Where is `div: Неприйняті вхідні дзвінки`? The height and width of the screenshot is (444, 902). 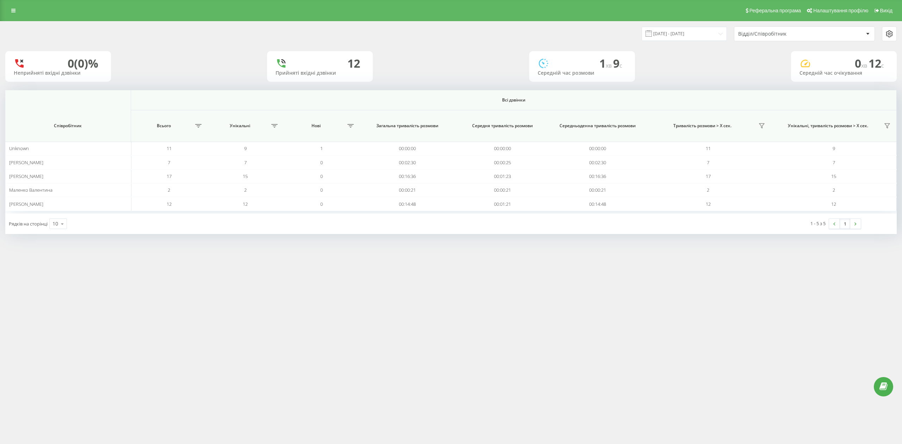 div: Неприйняті вхідні дзвінки is located at coordinates (58, 73).